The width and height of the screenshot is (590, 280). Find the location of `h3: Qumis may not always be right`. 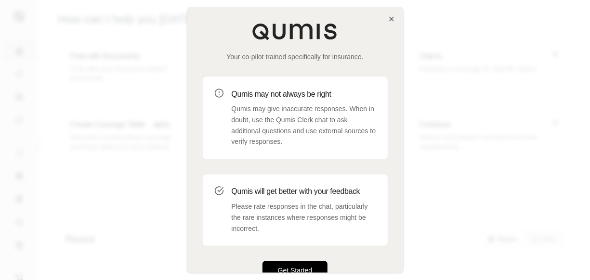

h3: Qumis may not always be right is located at coordinates (304, 94).